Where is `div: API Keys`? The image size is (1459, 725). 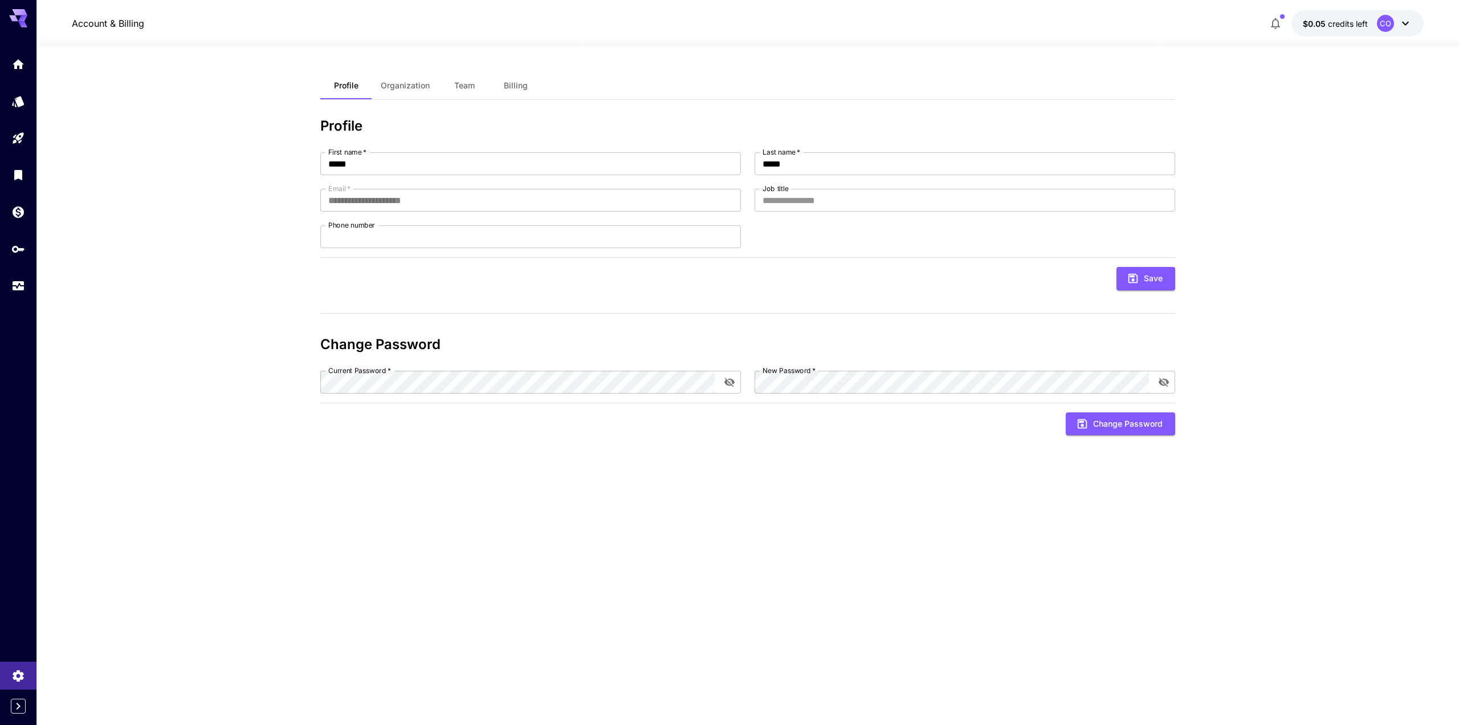 div: API Keys is located at coordinates (18, 249).